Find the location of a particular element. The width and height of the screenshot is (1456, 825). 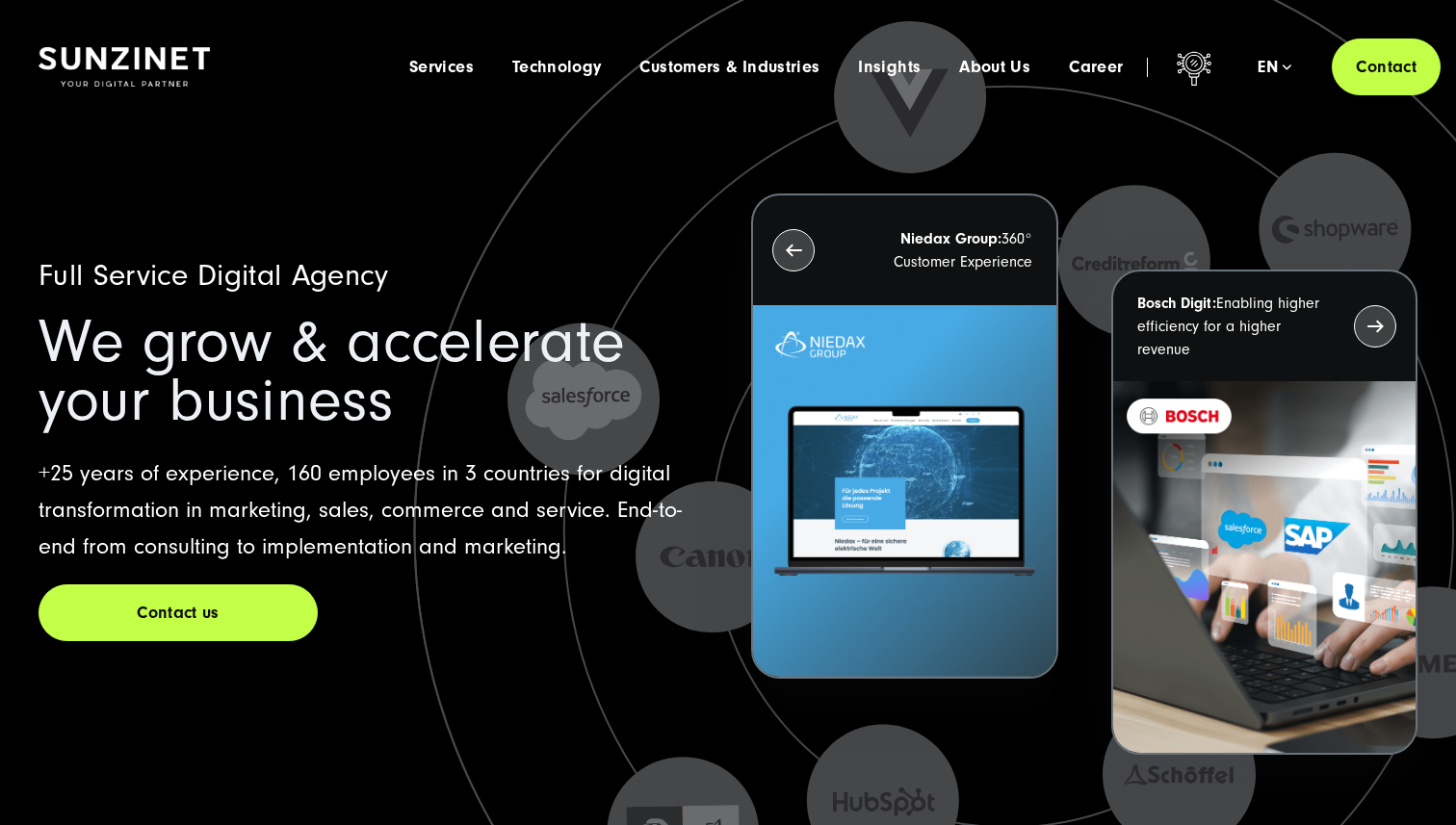

span: Technology is located at coordinates (557, 67).